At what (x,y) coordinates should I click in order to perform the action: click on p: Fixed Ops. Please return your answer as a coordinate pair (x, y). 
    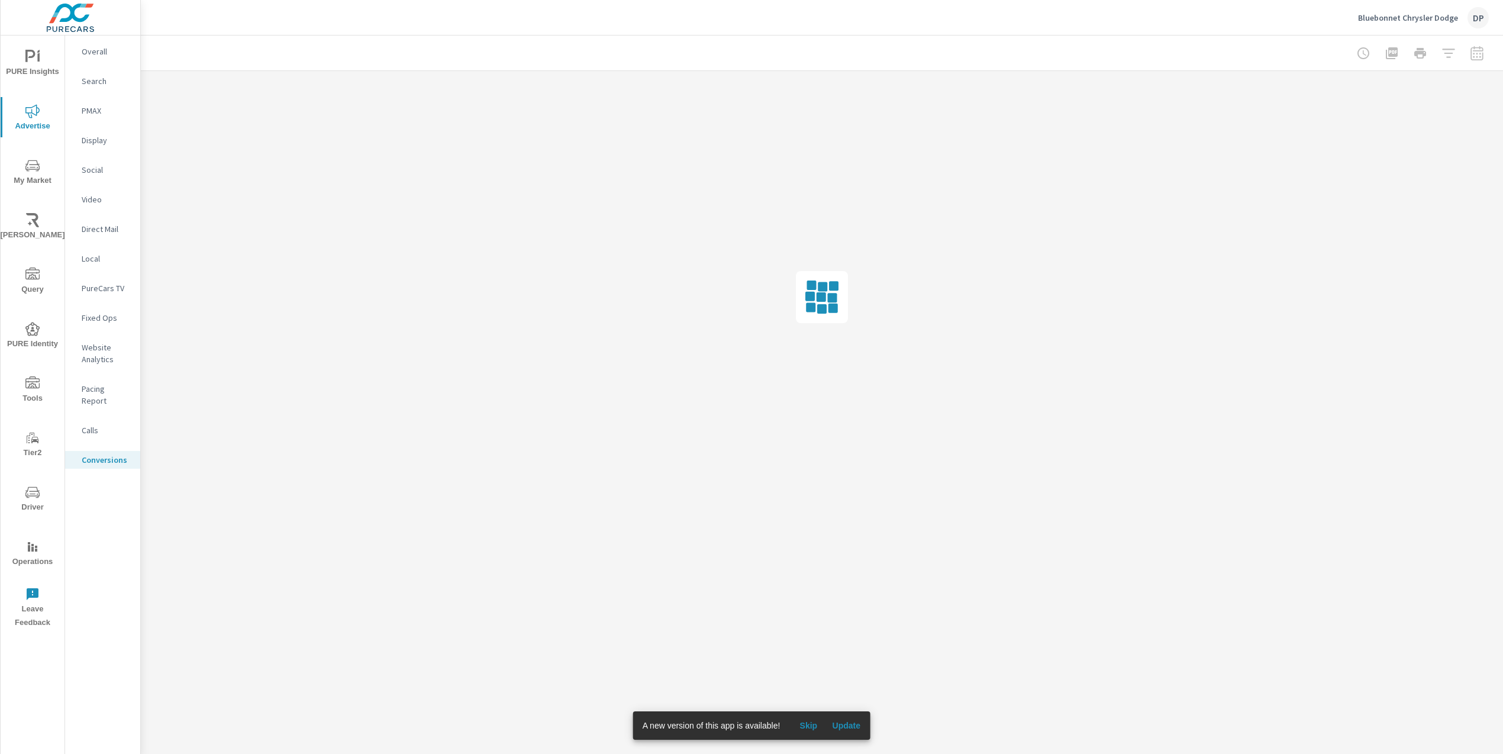
    Looking at the image, I should click on (106, 318).